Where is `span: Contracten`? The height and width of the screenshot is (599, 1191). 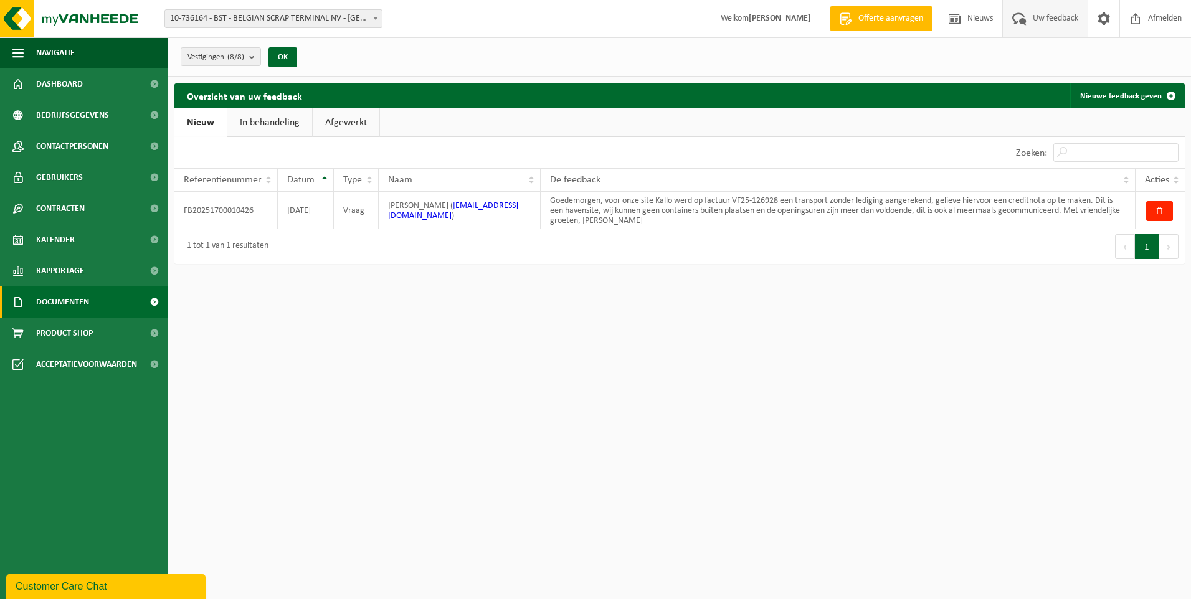 span: Contracten is located at coordinates (60, 209).